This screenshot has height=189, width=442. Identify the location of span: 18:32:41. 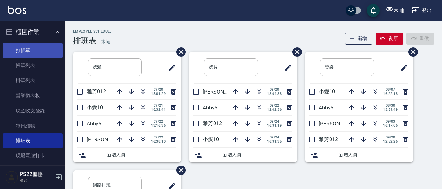
(158, 110).